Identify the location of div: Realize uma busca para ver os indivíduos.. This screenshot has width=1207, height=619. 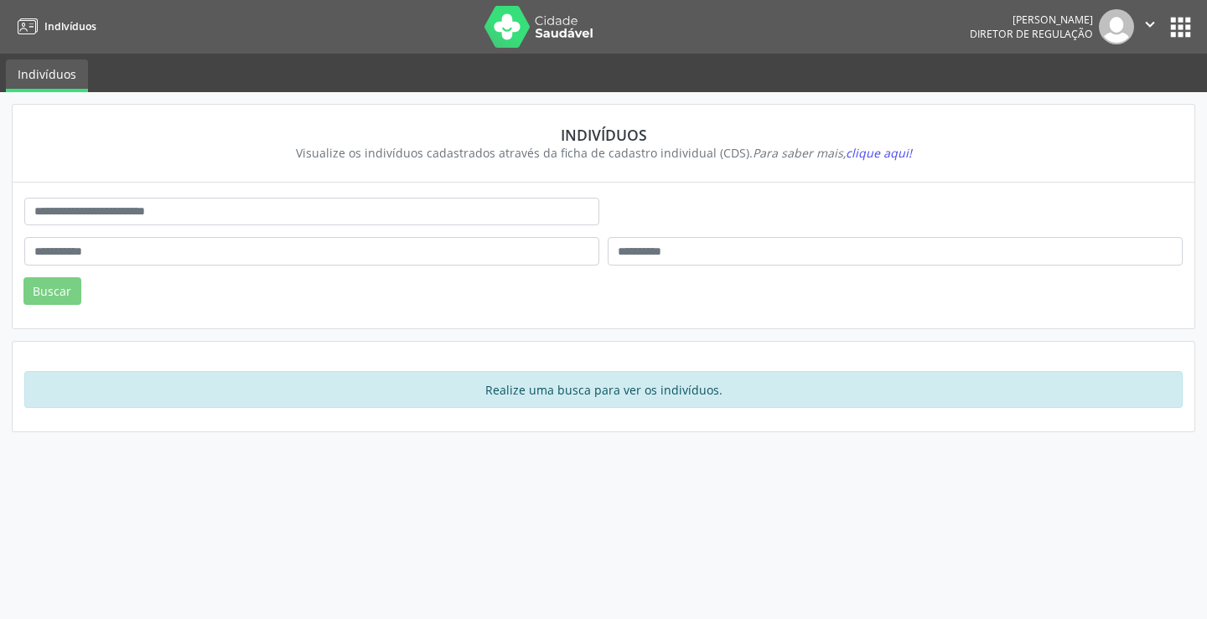
(603, 390).